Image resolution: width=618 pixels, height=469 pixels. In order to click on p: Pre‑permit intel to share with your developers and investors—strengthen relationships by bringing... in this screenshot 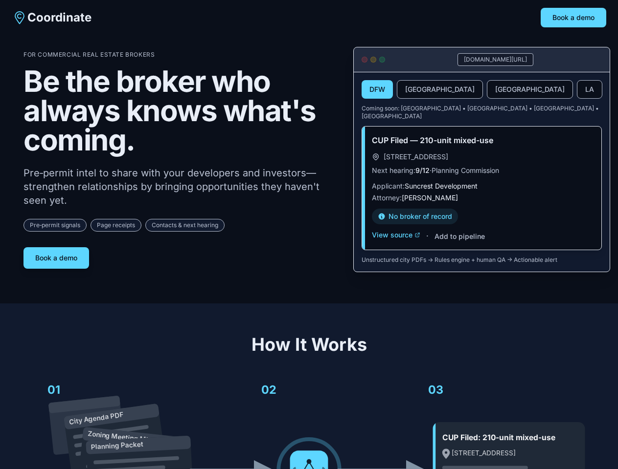, I will do `click(180, 187)`.